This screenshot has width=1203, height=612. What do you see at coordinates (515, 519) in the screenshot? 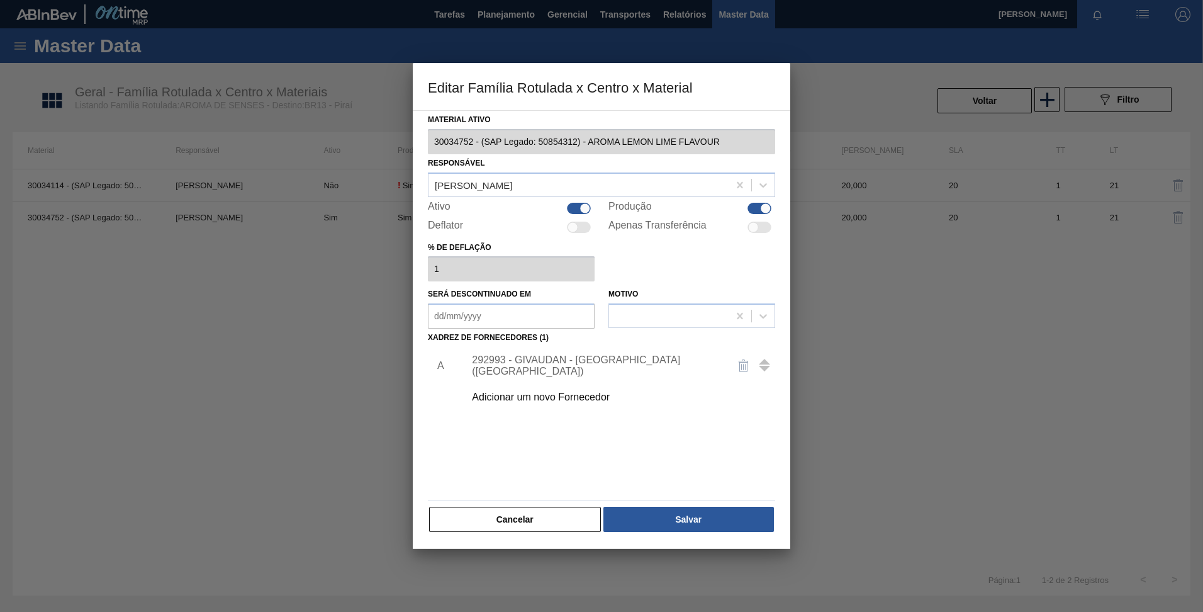
I see `button: Cancelar` at bounding box center [515, 519].